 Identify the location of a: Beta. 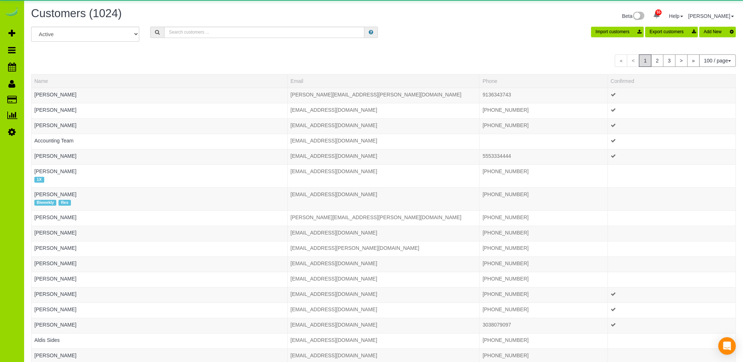
(633, 16).